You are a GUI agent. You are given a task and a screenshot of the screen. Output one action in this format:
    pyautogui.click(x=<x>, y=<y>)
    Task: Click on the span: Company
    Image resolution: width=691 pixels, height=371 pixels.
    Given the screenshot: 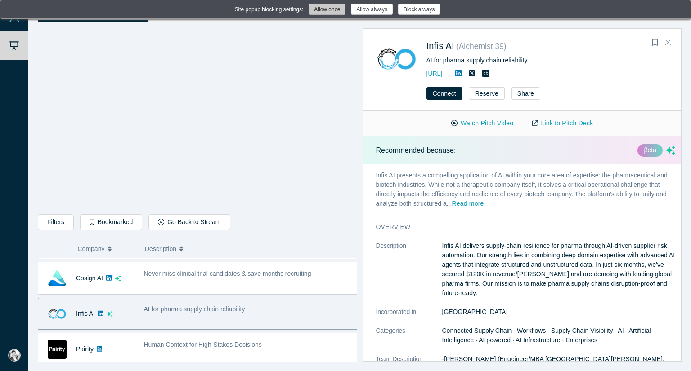 What is the action you would take?
    pyautogui.click(x=91, y=249)
    